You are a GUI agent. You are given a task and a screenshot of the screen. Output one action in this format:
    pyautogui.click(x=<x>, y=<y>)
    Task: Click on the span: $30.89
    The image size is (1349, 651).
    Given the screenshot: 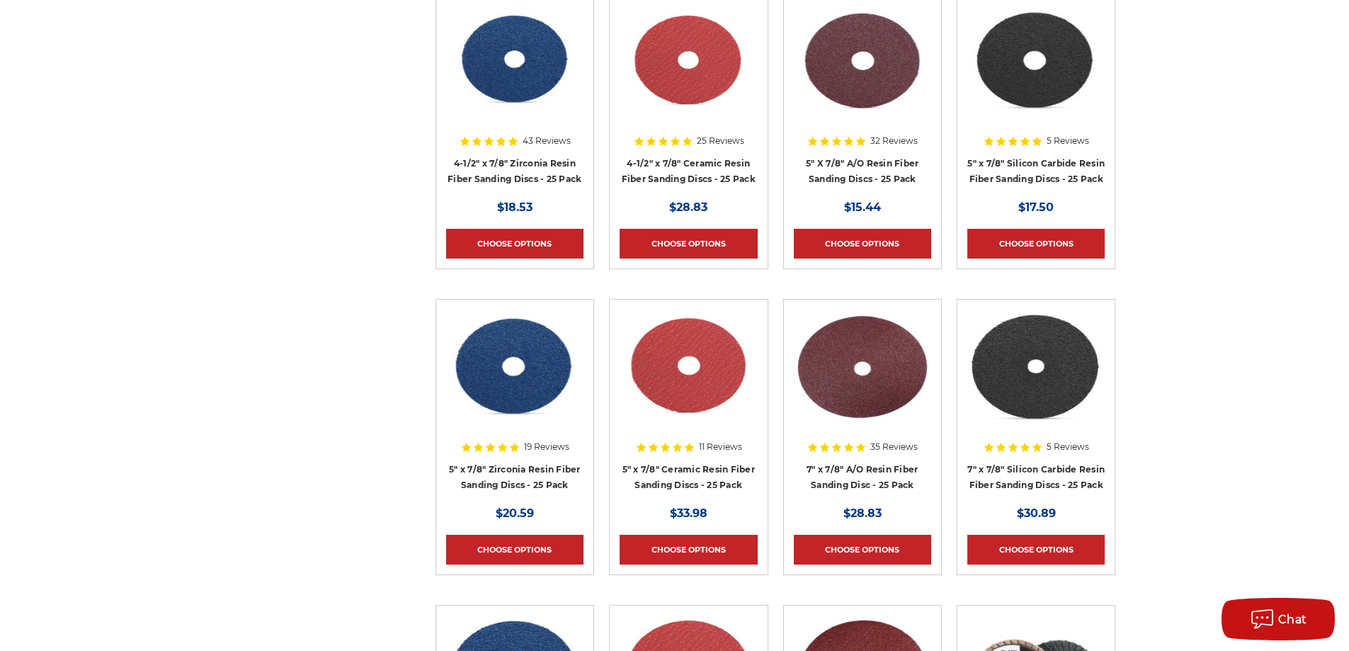 What is the action you would take?
    pyautogui.click(x=1036, y=513)
    